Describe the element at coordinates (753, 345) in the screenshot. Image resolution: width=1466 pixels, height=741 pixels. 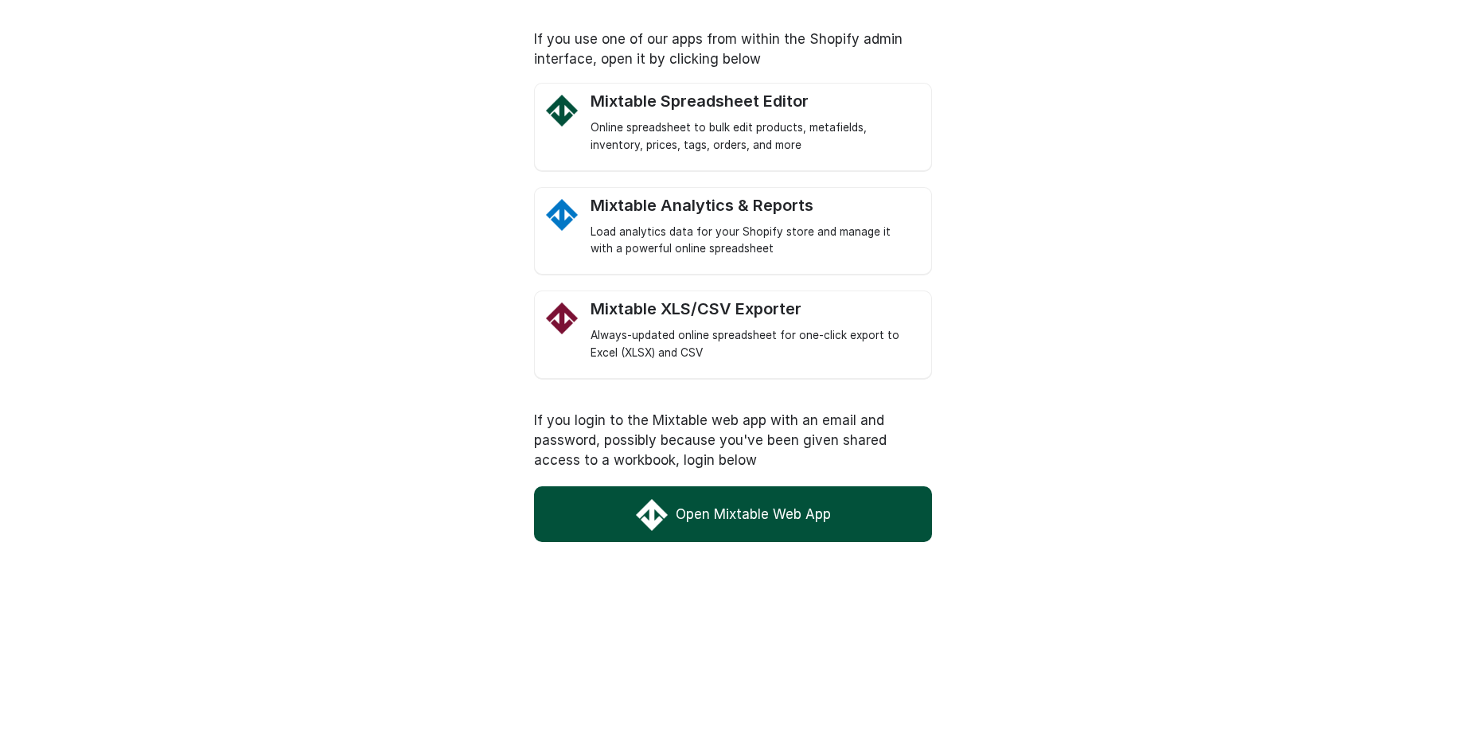
I see `div: Always-updated online spreadsheet for one-click export to Excel (XLSX) and CSV` at that location.